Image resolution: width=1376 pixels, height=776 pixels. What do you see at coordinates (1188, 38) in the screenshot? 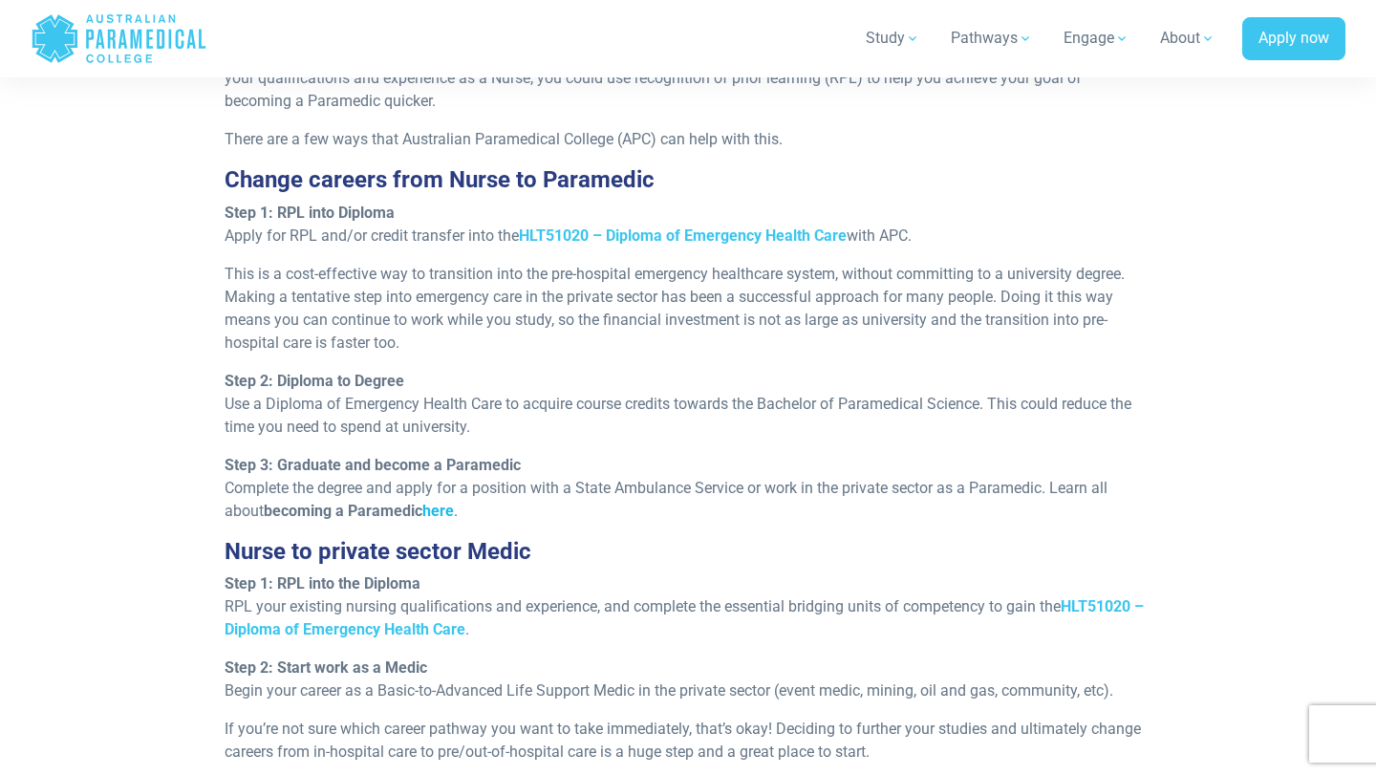
I see `a: About` at bounding box center [1188, 38].